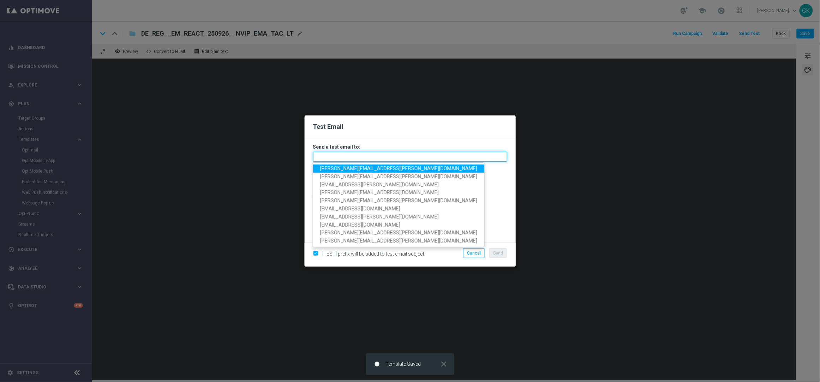 Image resolution: width=820 pixels, height=382 pixels. I want to click on i: info, so click(378, 364).